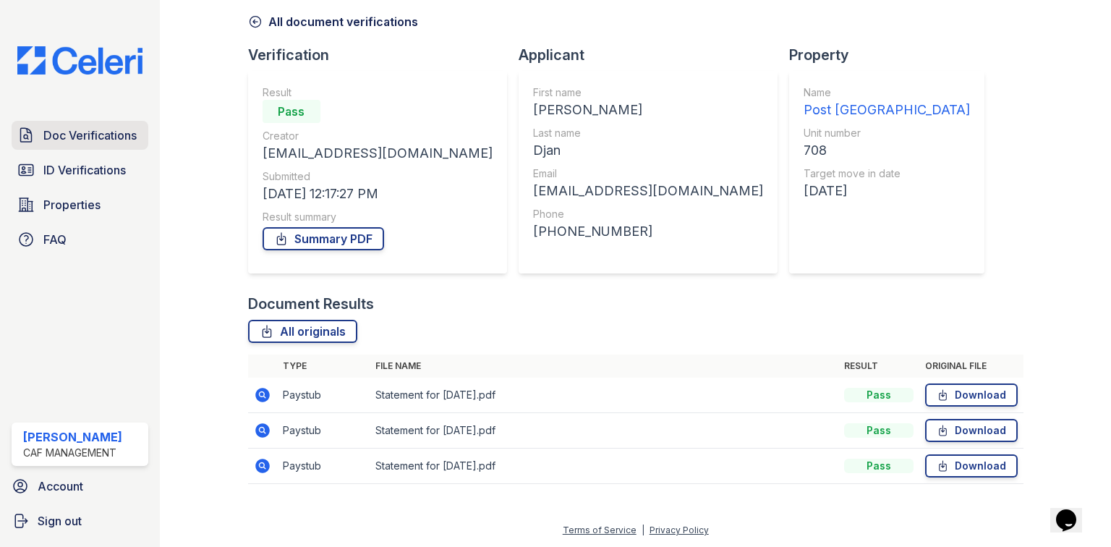 The width and height of the screenshot is (1111, 547). I want to click on a: Account, so click(80, 486).